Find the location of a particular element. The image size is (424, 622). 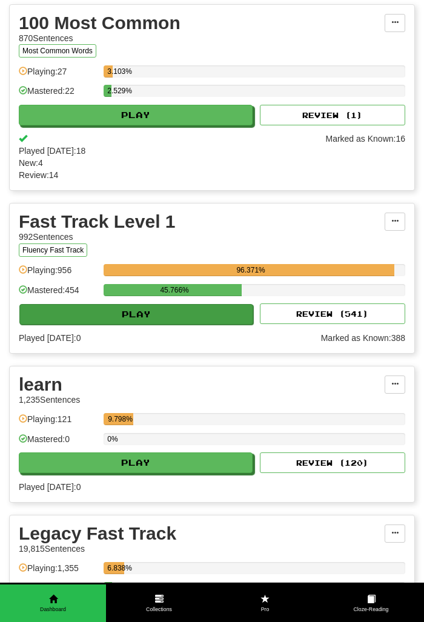

button: Review (120) is located at coordinates (333, 463).